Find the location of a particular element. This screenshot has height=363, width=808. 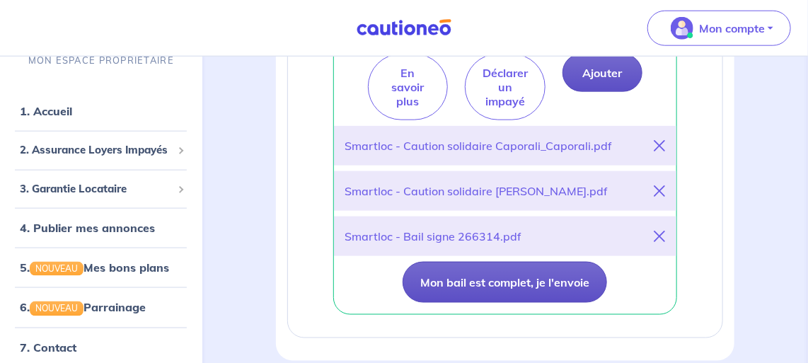

a: 4. Publier mes annonces is located at coordinates (87, 227).